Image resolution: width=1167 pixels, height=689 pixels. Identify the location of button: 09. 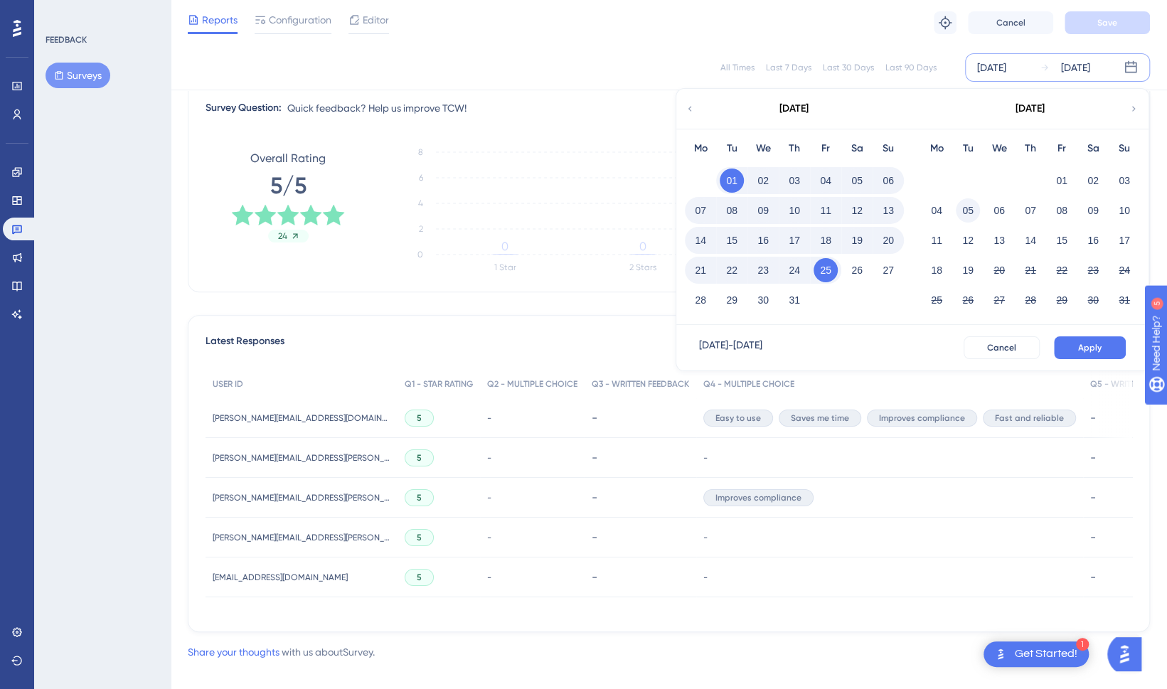
(763, 211).